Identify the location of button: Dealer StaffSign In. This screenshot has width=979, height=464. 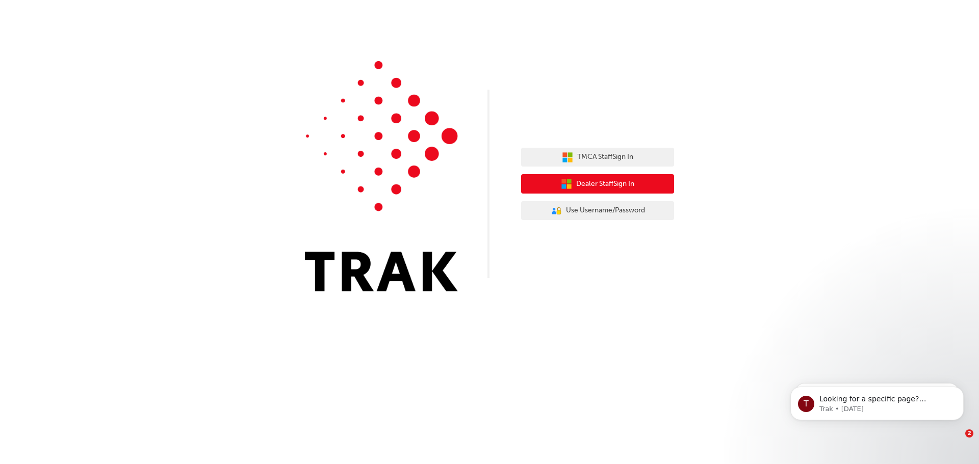
(598, 184).